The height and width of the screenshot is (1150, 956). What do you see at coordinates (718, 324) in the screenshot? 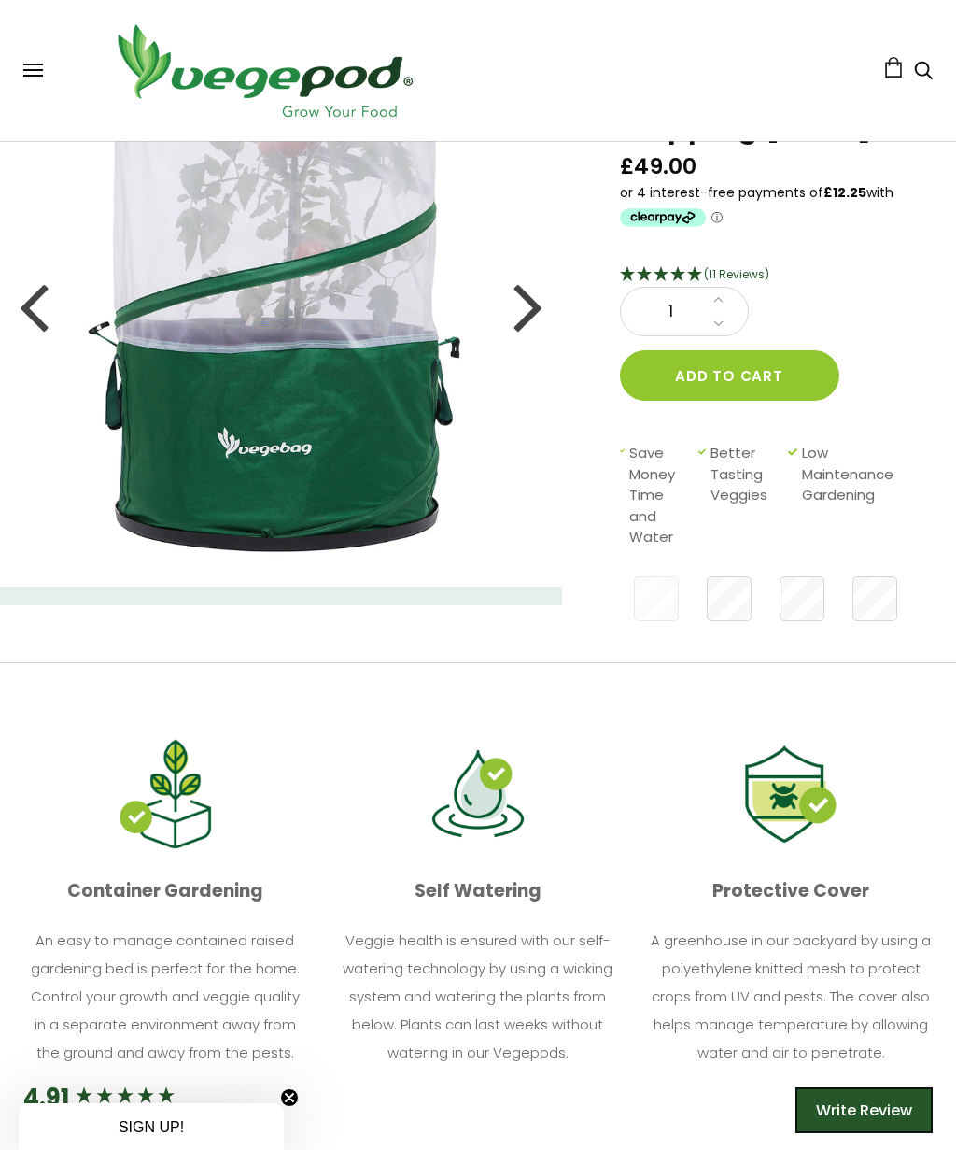
I see `a: Decrease quantity by 1` at bounding box center [718, 324].